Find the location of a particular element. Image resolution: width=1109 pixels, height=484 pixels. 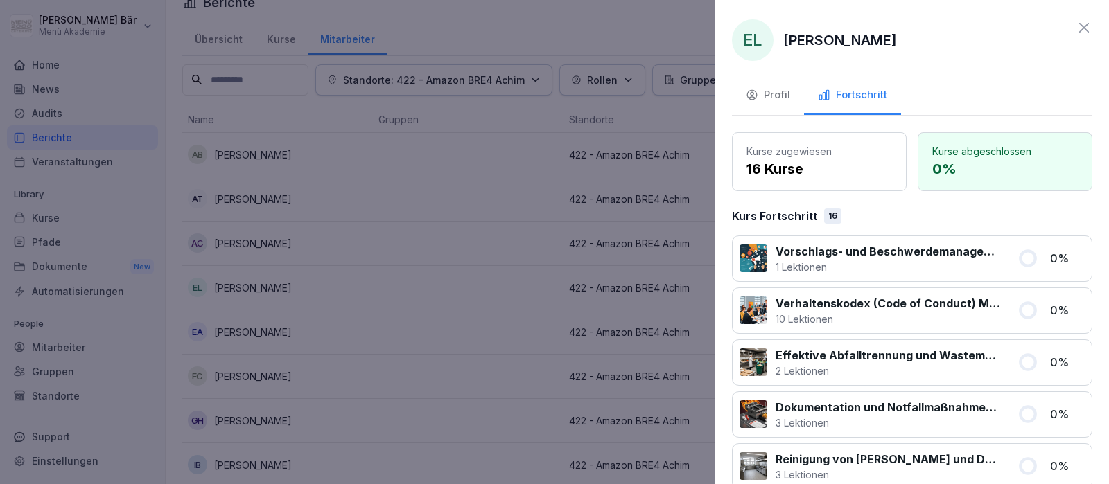

div: Fortschritt is located at coordinates (852, 95).